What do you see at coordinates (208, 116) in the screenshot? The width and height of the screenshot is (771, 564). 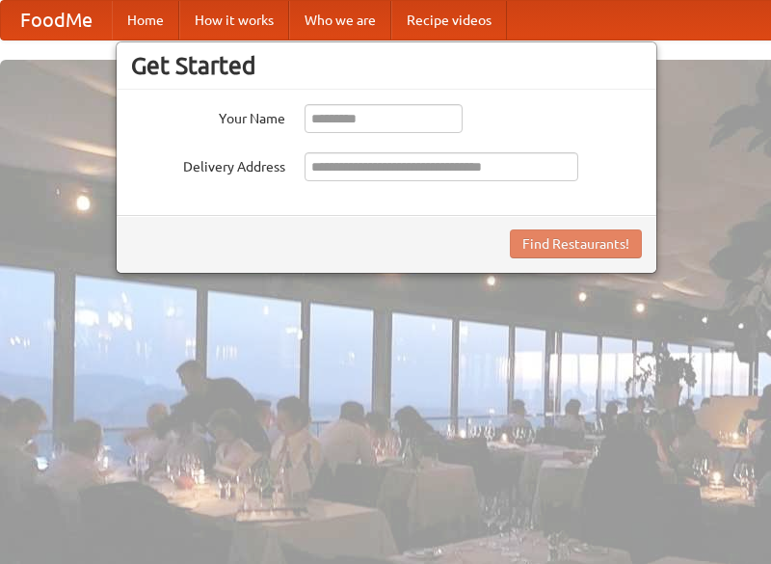 I see `label: Your Name` at bounding box center [208, 116].